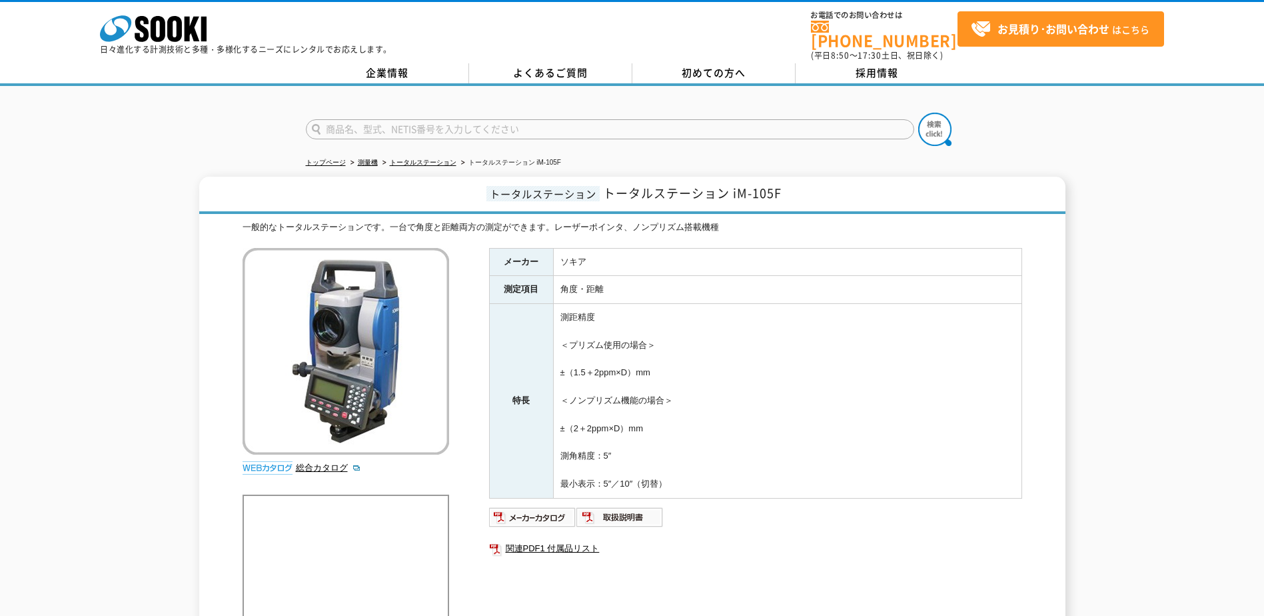  Describe the element at coordinates (877, 73) in the screenshot. I see `a: 採用情報` at that location.